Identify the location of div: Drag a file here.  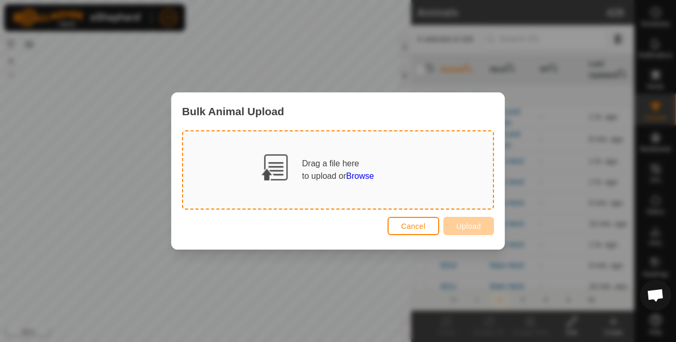
(338, 170).